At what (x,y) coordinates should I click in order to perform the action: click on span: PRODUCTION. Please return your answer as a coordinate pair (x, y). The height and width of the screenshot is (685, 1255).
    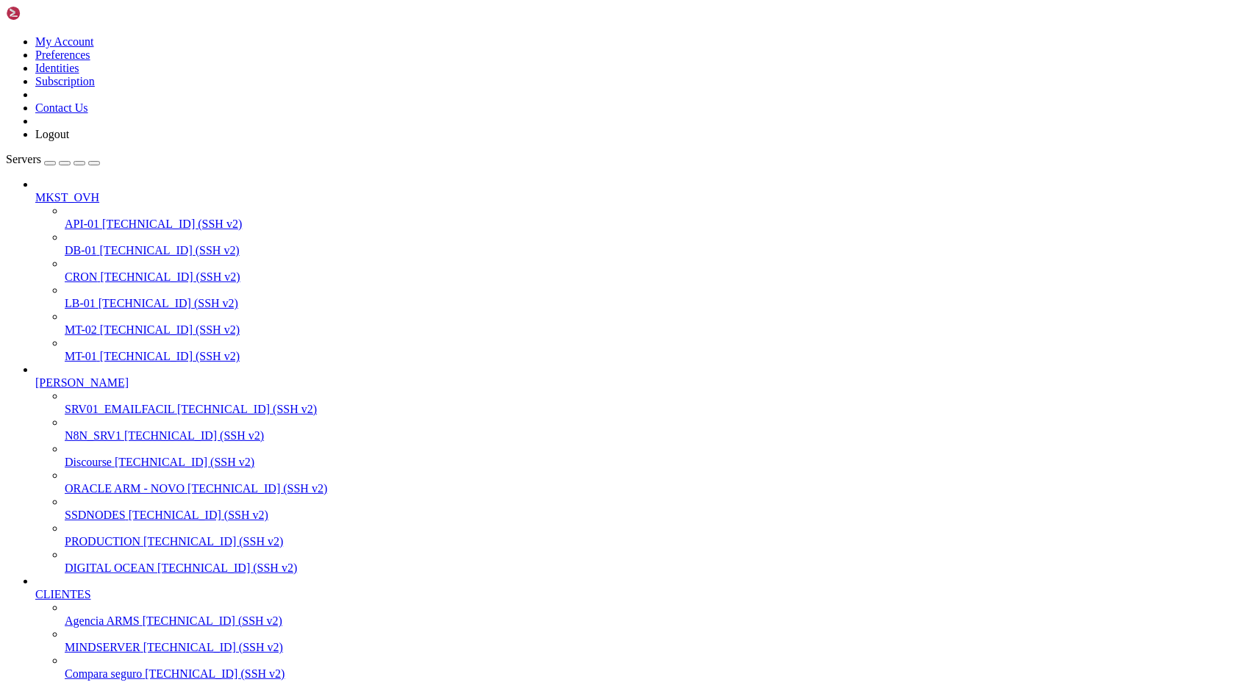
    Looking at the image, I should click on (102, 541).